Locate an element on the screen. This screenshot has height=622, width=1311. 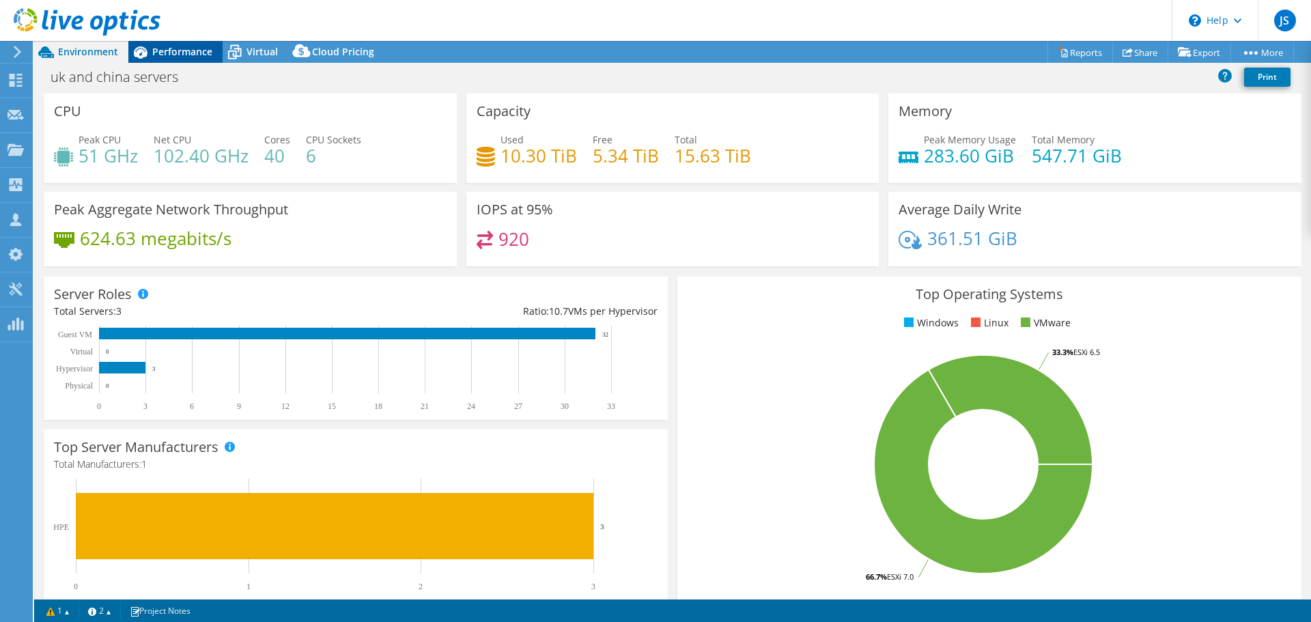
text: Hypervisor is located at coordinates (74, 369).